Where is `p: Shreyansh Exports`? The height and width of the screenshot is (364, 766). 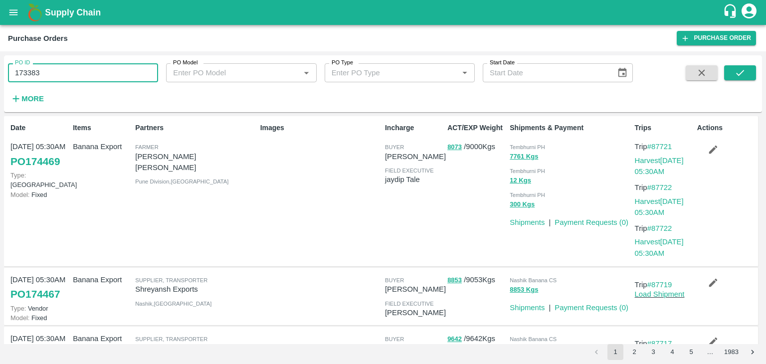 p: Shreyansh Exports is located at coordinates (195, 289).